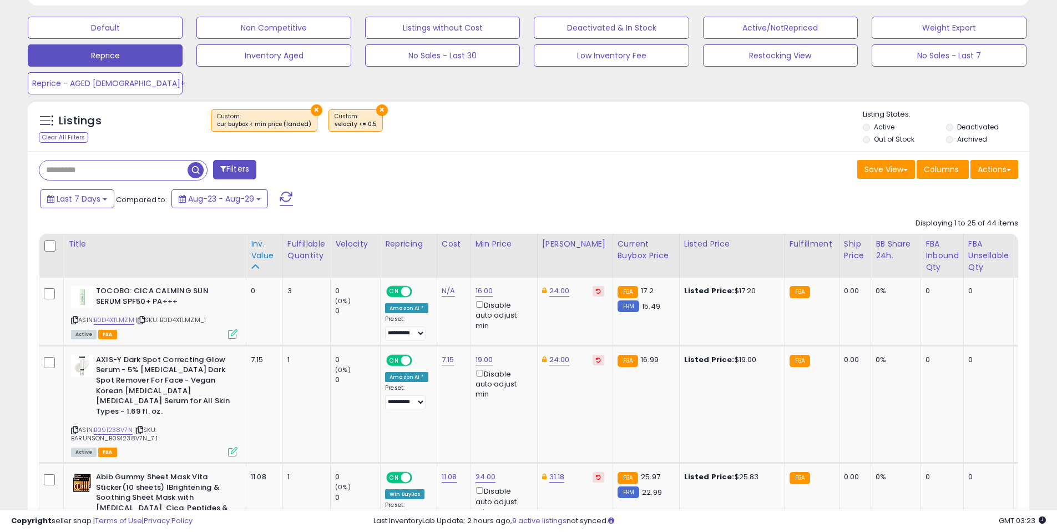 This screenshot has height=532, width=1057. I want to click on button: Inventory Aged, so click(274, 56).